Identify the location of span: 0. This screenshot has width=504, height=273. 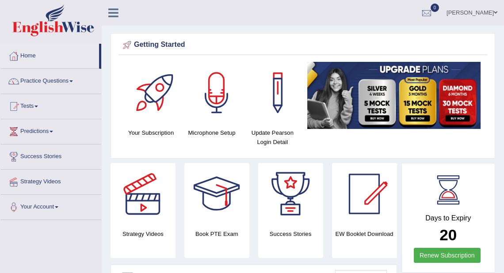
(435, 8).